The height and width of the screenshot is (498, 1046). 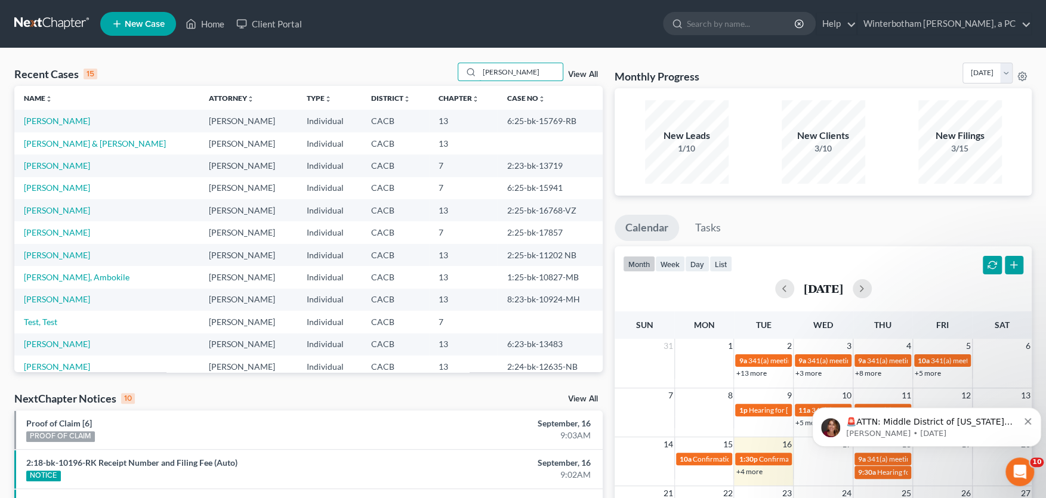 What do you see at coordinates (697, 264) in the screenshot?
I see `button: day` at bounding box center [697, 264].